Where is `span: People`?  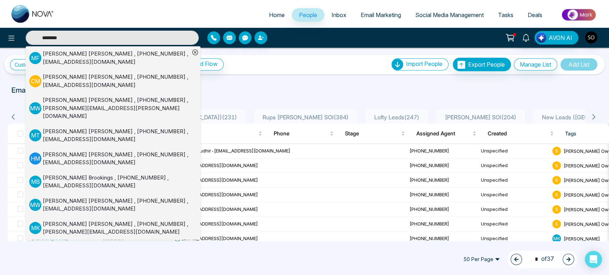 span: People is located at coordinates (308, 15).